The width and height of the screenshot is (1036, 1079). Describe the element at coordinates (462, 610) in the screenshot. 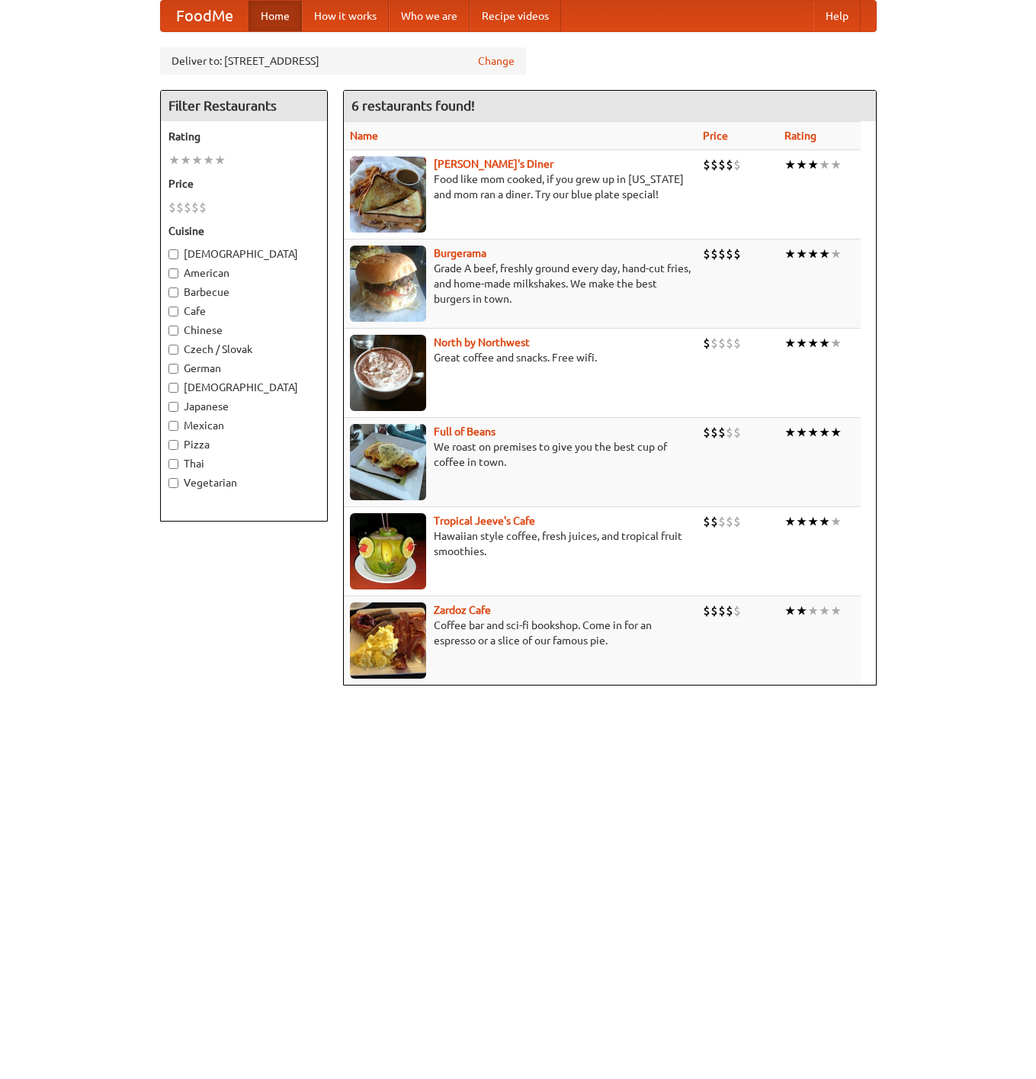

I see `b: Zardoz Cafe` at that location.